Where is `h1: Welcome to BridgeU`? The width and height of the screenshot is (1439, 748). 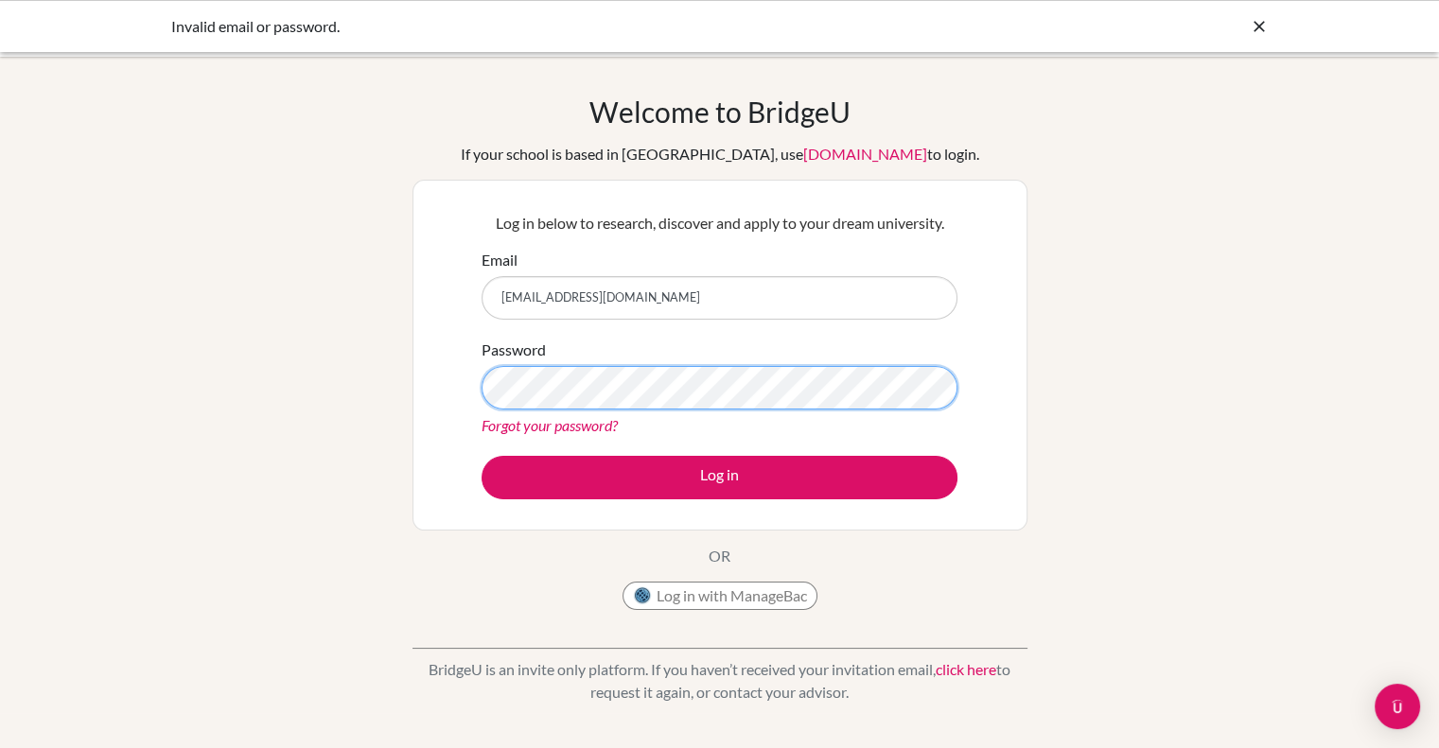 h1: Welcome to BridgeU is located at coordinates (720, 112).